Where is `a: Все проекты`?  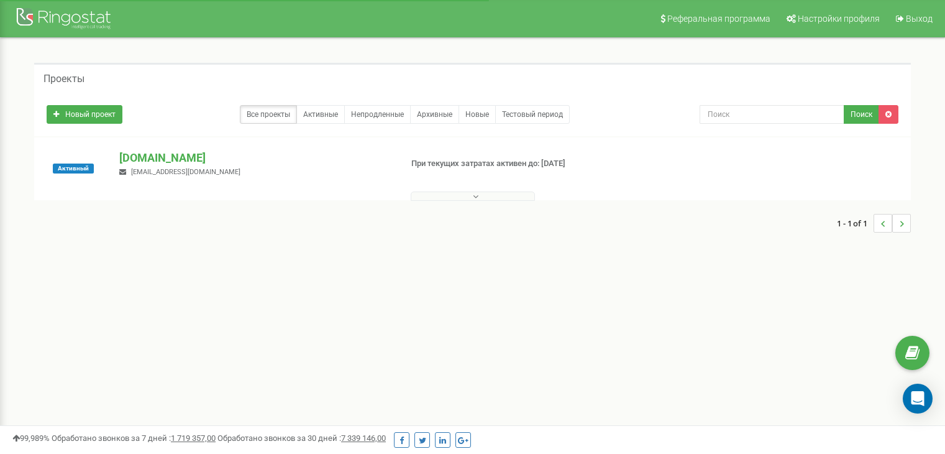
a: Все проекты is located at coordinates (268, 114).